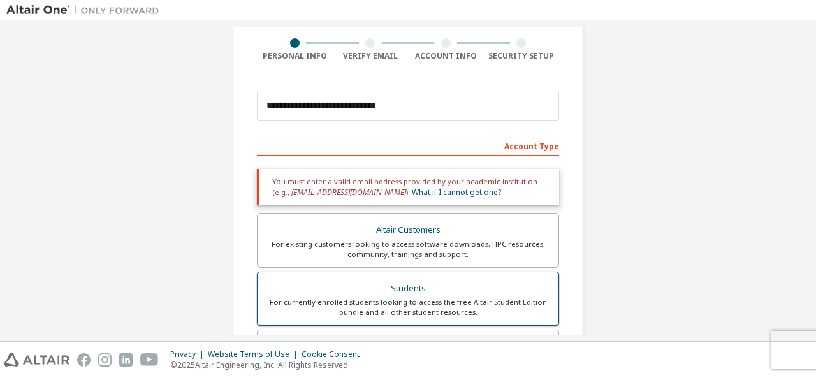  What do you see at coordinates (149, 360) in the screenshot?
I see `img: youtube.svg` at bounding box center [149, 360].